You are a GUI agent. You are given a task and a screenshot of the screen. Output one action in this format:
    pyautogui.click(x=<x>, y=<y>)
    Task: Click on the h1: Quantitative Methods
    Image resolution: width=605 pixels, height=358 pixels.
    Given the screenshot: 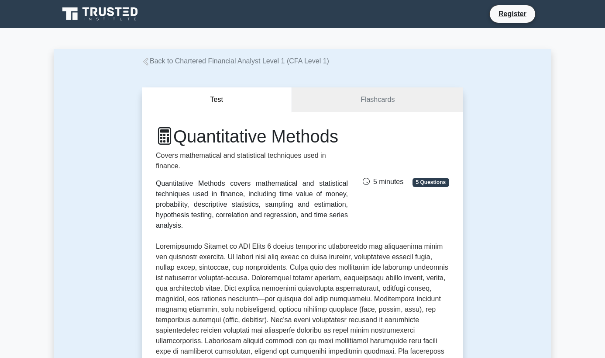 What is the action you would take?
    pyautogui.click(x=252, y=136)
    